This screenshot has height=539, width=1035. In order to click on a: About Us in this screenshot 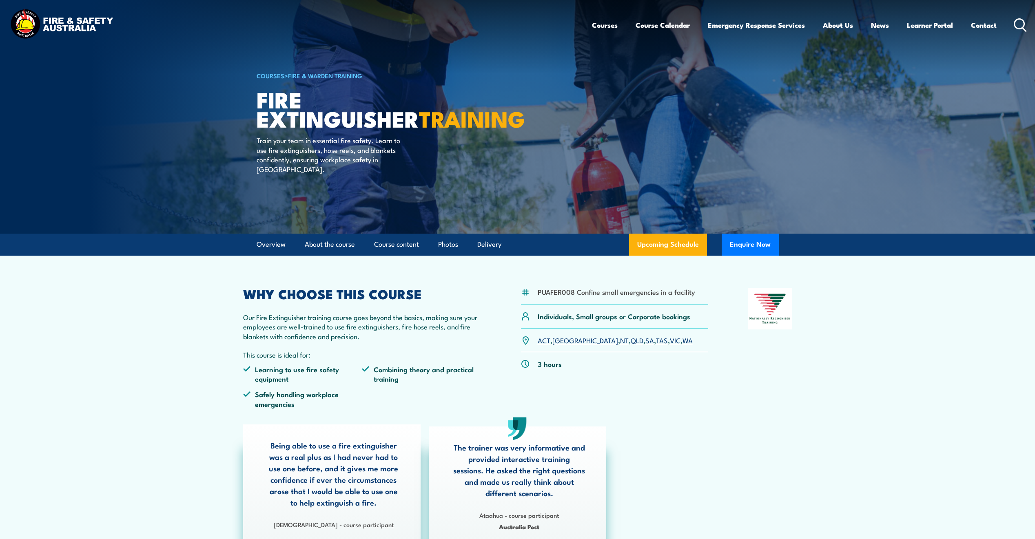, I will do `click(838, 25)`.